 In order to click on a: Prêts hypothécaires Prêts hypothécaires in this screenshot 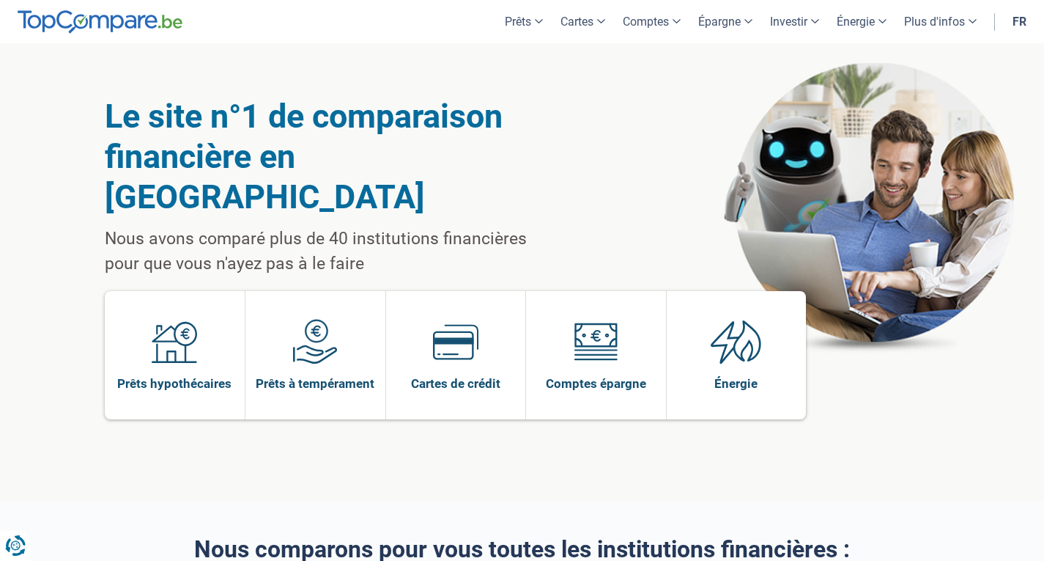, I will do `click(175, 355)`.